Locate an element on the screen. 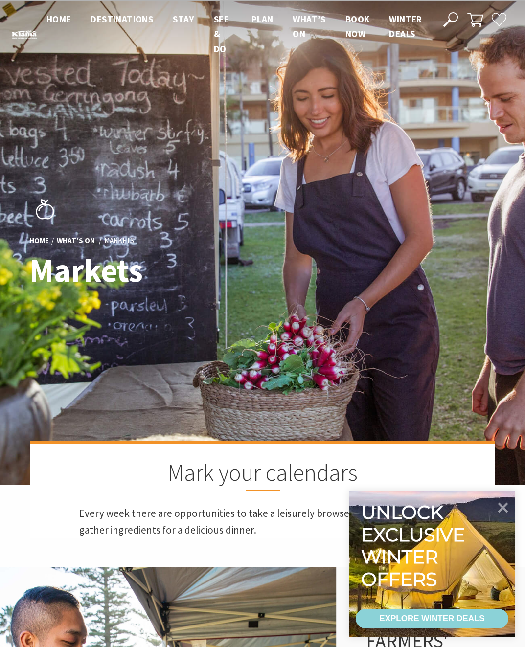 The width and height of the screenshot is (525, 647). a: What’s On is located at coordinates (76, 241).